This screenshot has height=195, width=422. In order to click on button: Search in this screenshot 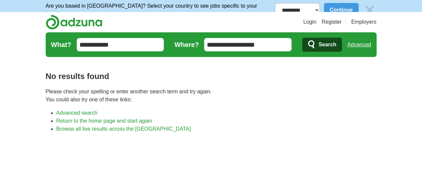, I will do `click(322, 45)`.